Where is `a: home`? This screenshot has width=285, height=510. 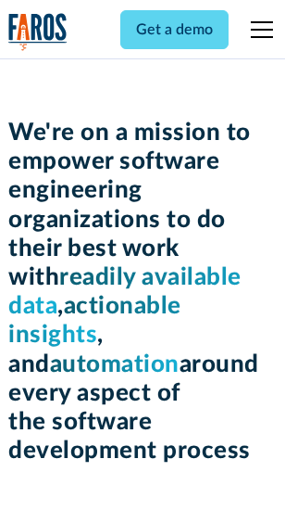
a: home is located at coordinates (38, 32).